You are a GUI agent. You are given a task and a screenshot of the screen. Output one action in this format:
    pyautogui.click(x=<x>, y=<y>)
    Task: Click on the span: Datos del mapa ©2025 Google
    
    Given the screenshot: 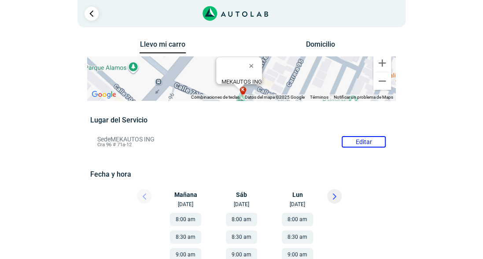 What is the action you would take?
    pyautogui.click(x=274, y=97)
    